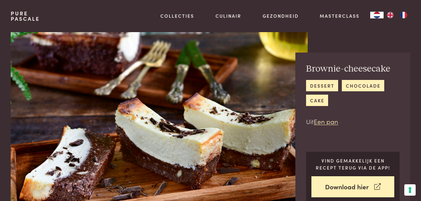 The height and width of the screenshot is (201, 421). What do you see at coordinates (363, 85) in the screenshot?
I see `a: chocolade` at bounding box center [363, 85].